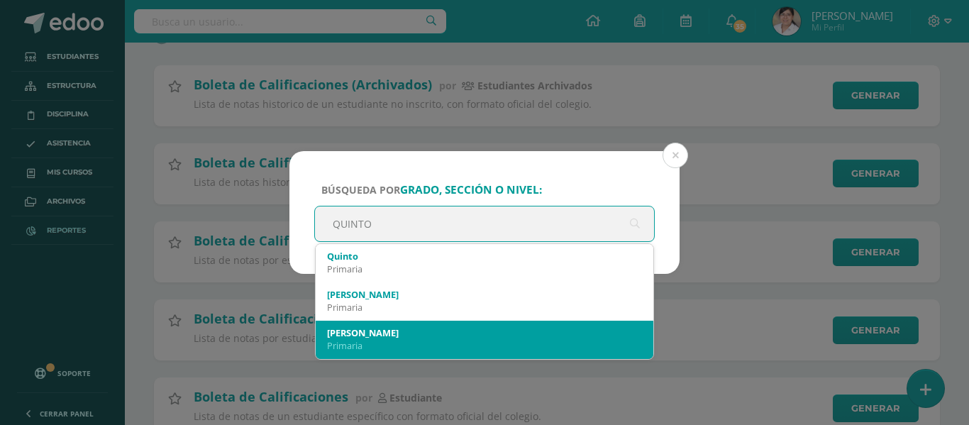 Image resolution: width=969 pixels, height=425 pixels. Describe the element at coordinates (485, 224) in the screenshot. I see `input: ej. Primero primaria, etc.` at that location.